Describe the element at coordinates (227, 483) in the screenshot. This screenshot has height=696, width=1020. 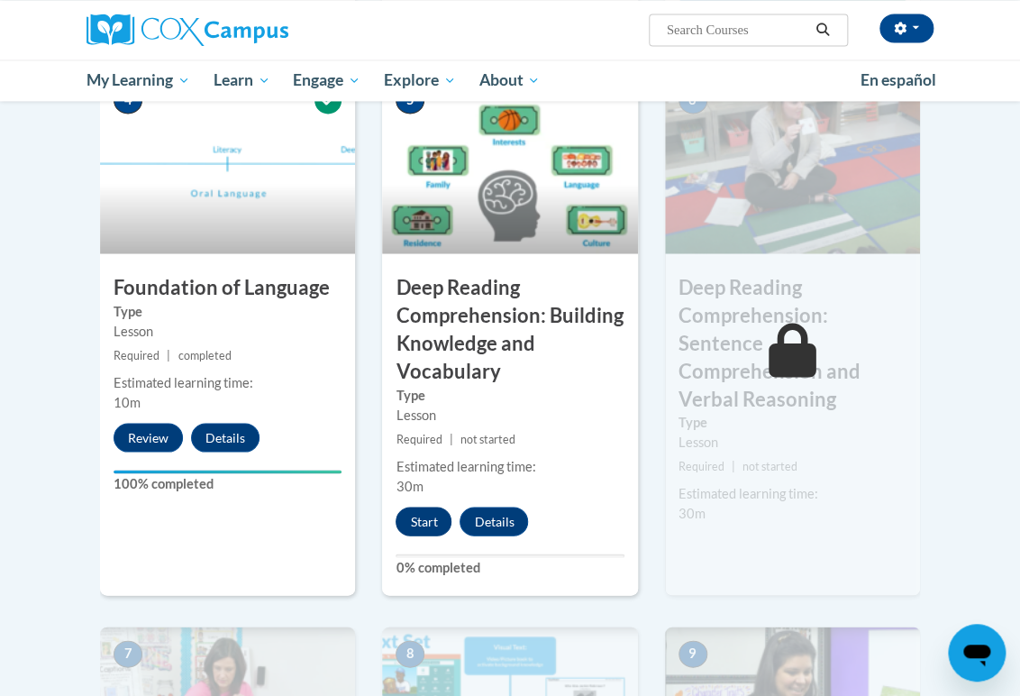
I see `label: 100% completed` at that location.